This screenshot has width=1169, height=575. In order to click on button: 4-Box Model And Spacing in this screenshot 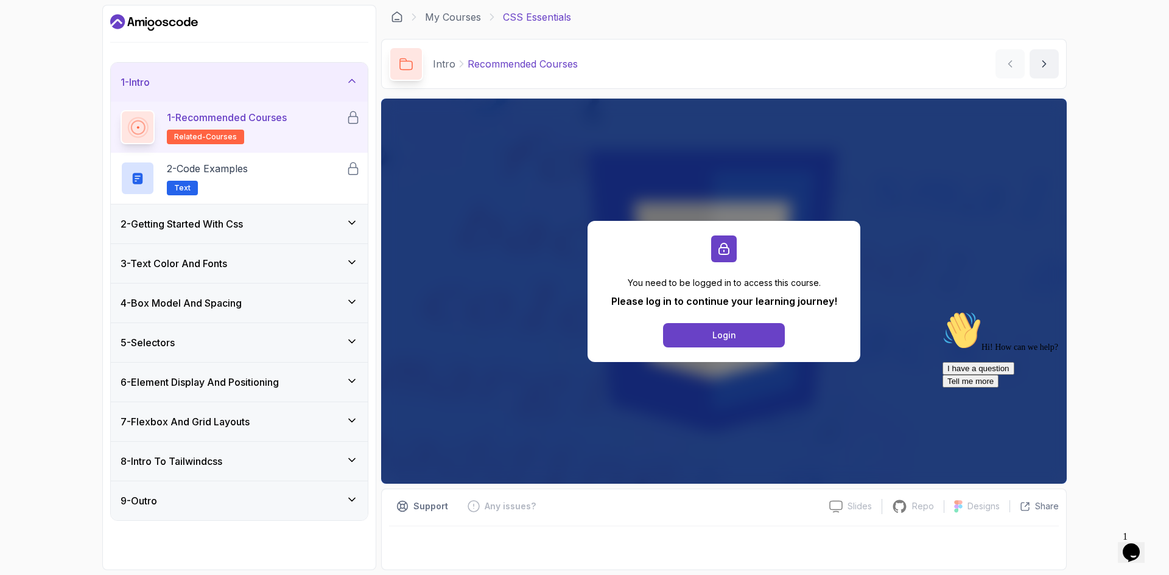, I will do `click(239, 303)`.